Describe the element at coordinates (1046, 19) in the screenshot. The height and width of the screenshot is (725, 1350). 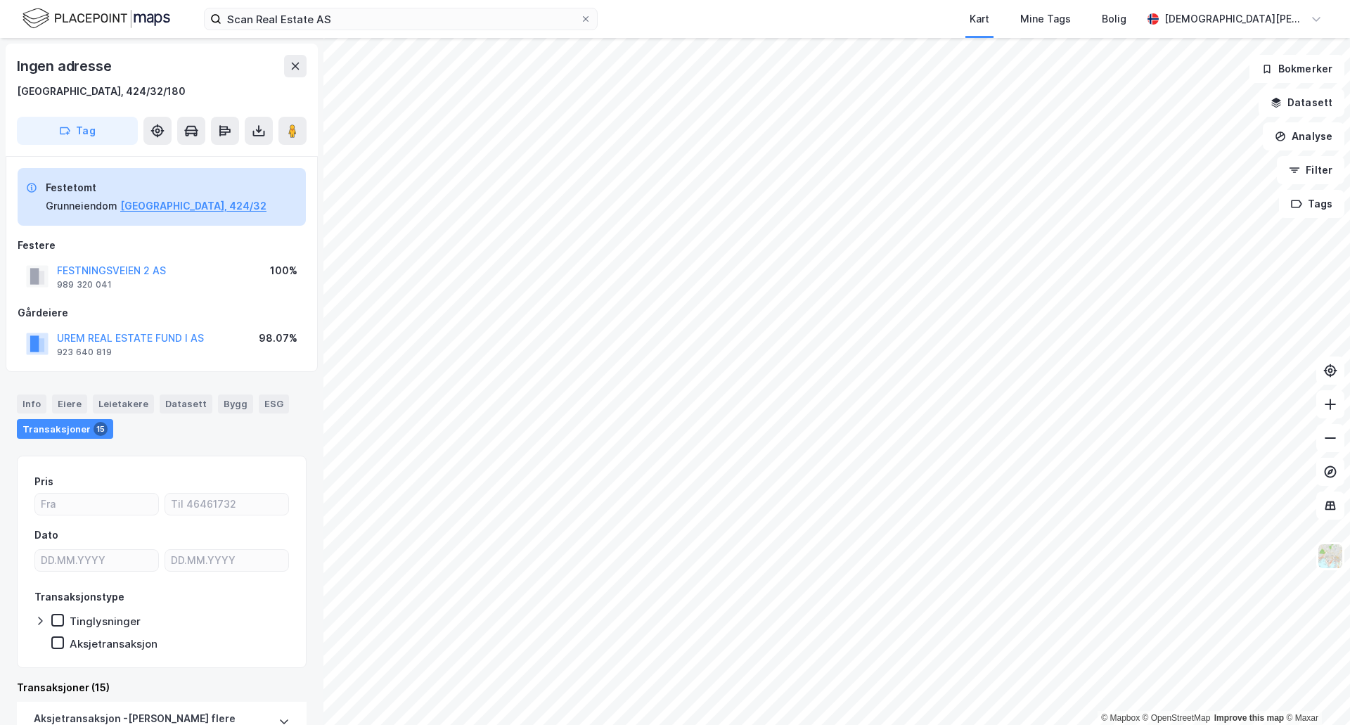
I see `div: Mine Tags` at that location.